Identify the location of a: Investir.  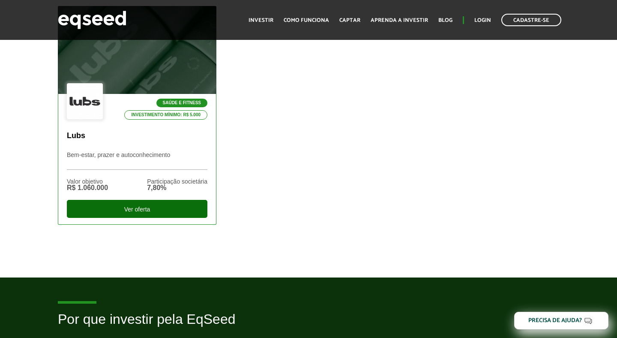
(261, 20).